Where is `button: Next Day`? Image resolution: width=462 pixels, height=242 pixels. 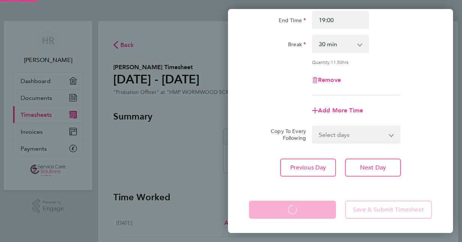
button: Next Day is located at coordinates (373, 167).